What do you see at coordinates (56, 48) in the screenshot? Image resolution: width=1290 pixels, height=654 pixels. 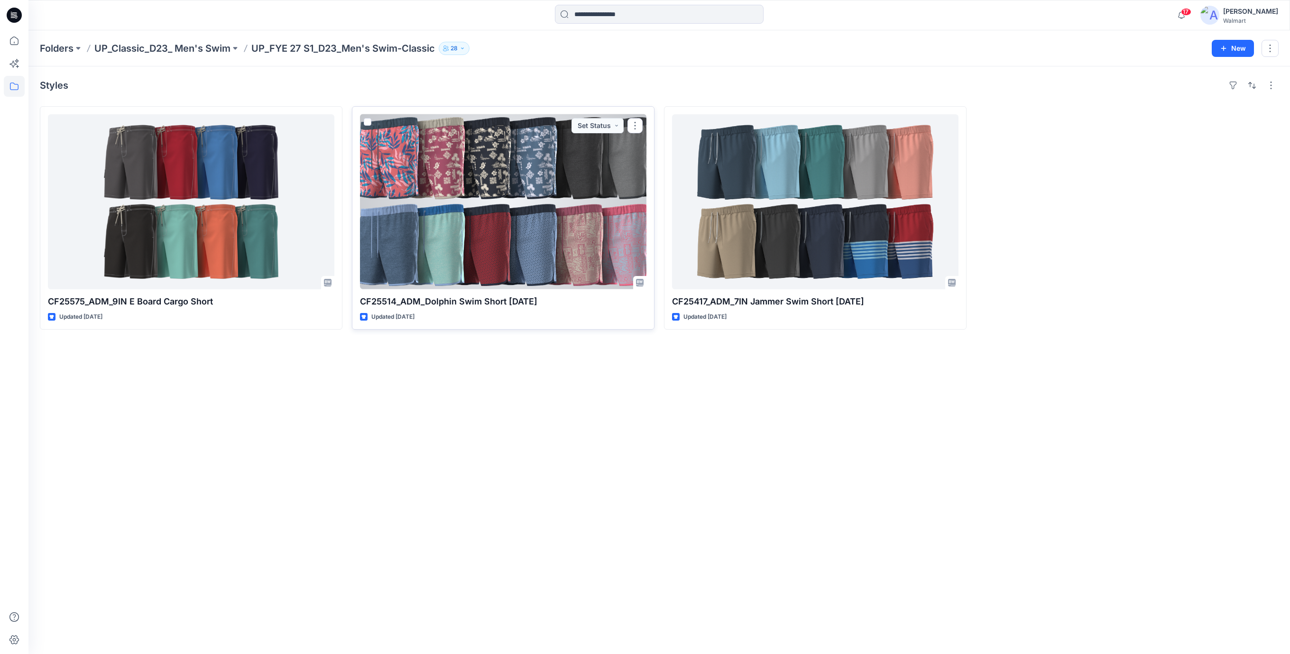 I see `a: Folders` at bounding box center [56, 48].